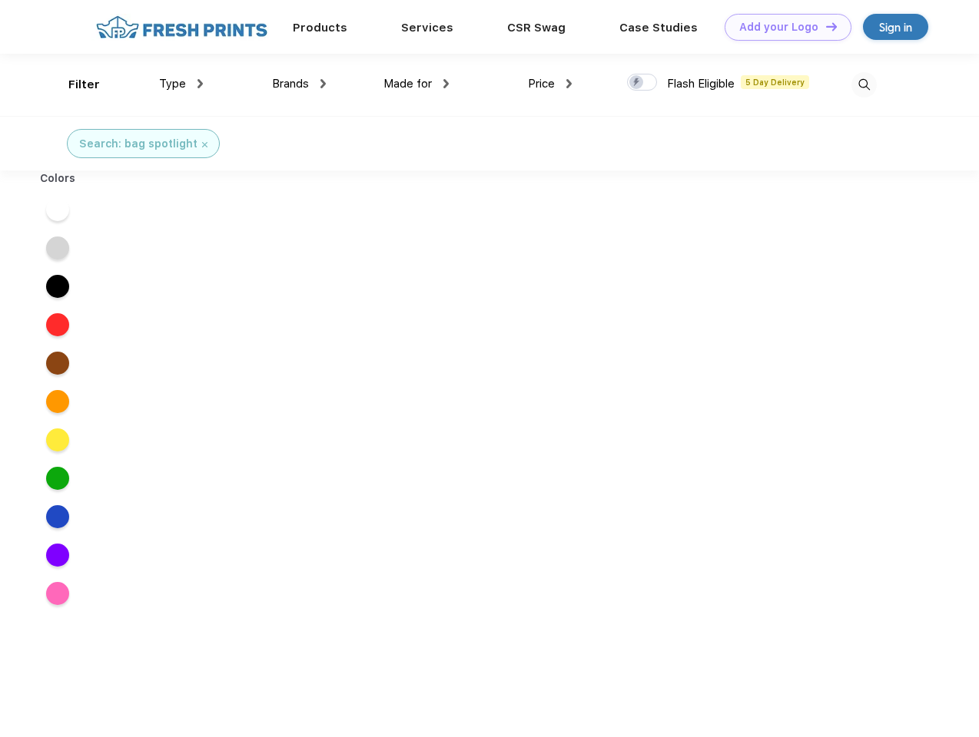  I want to click on span: Brands, so click(290, 84).